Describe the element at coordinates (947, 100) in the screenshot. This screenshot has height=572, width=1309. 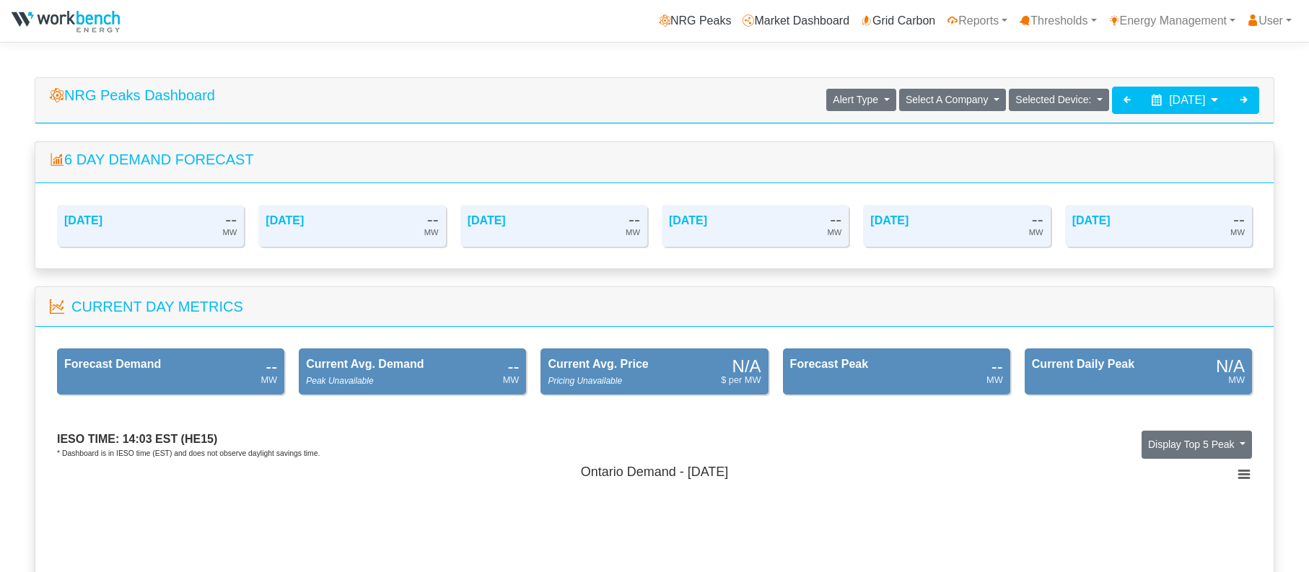
I see `span: Select A Company` at that location.